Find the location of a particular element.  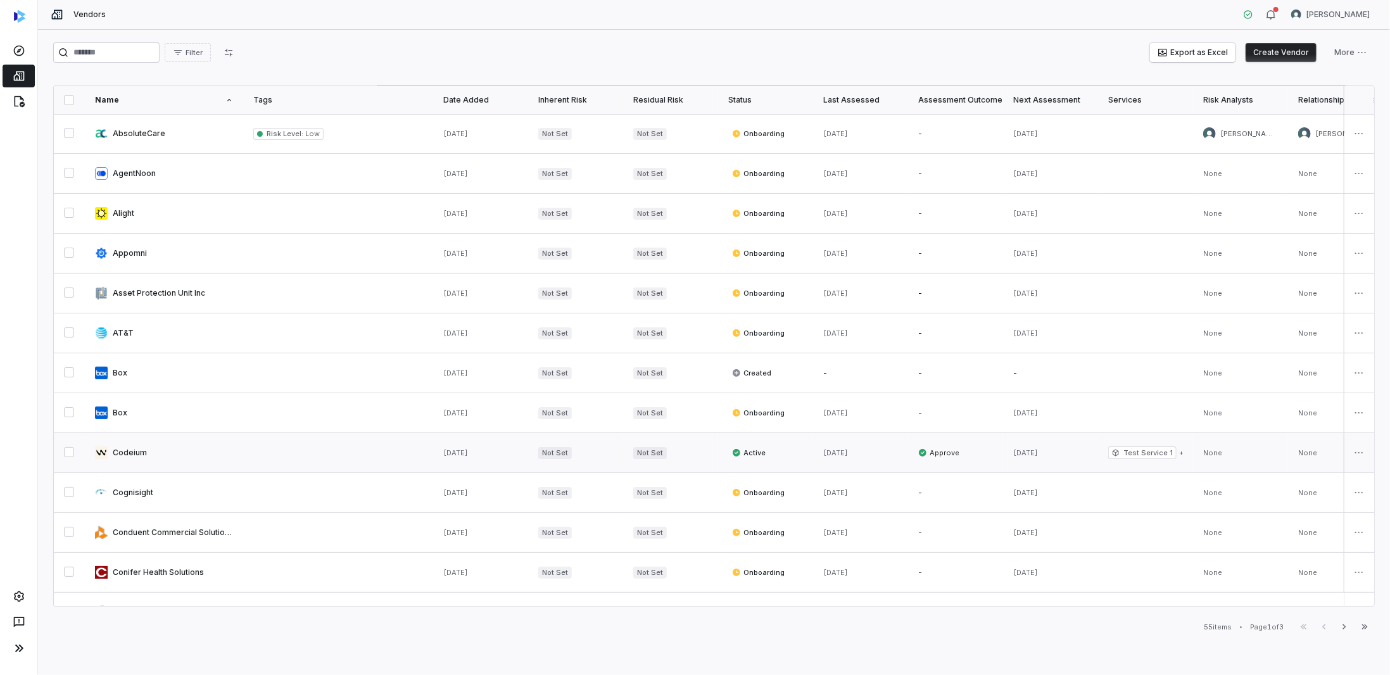

div: Inherent Risk is located at coordinates (576, 100).